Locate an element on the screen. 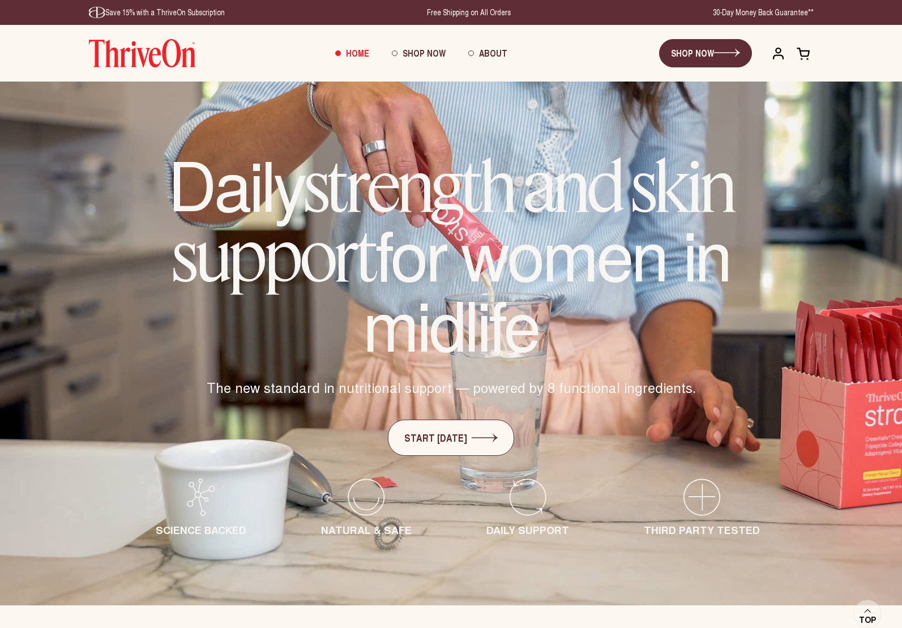  p: 30-Day Money Back Guarantee** is located at coordinates (763, 12).